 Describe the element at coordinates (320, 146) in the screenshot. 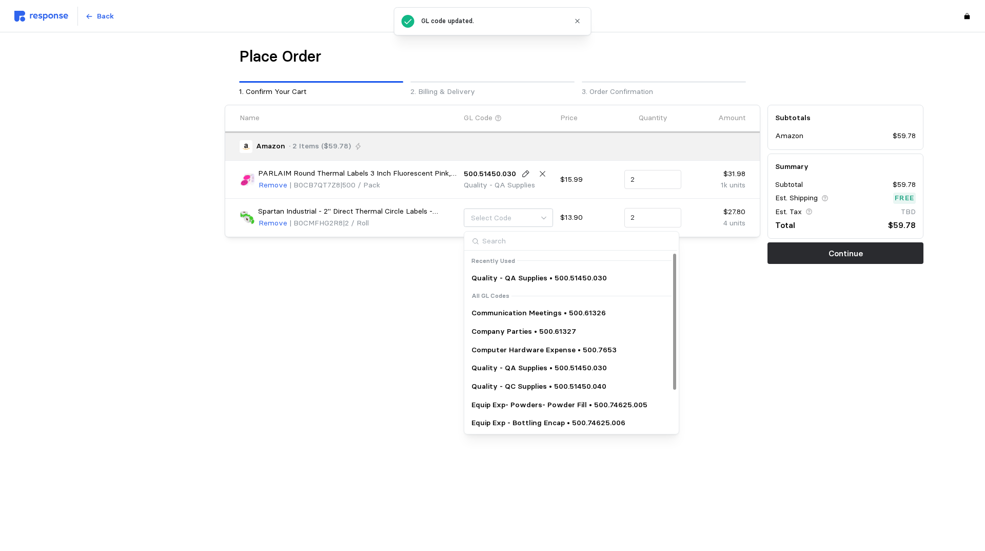

I see `p: · 2 Items ($59.78)` at that location.